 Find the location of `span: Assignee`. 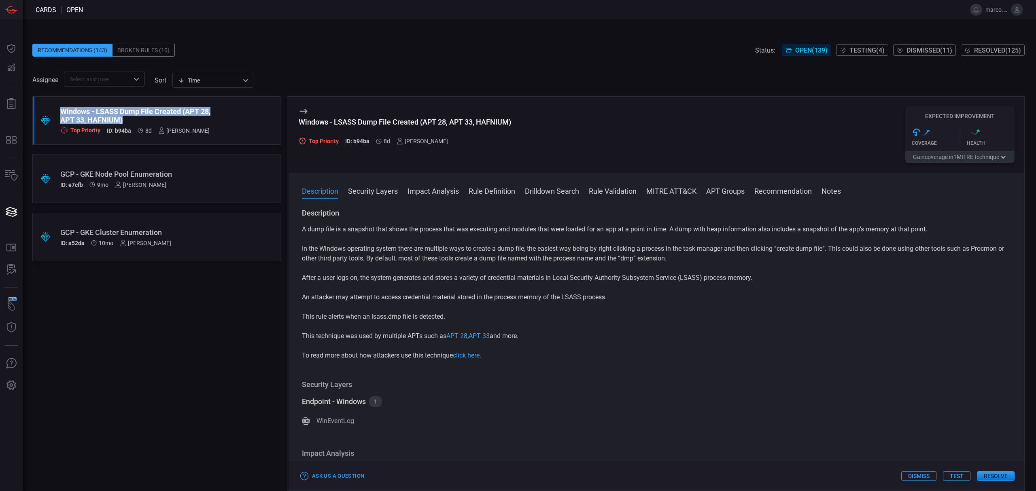

span: Assignee is located at coordinates (45, 80).